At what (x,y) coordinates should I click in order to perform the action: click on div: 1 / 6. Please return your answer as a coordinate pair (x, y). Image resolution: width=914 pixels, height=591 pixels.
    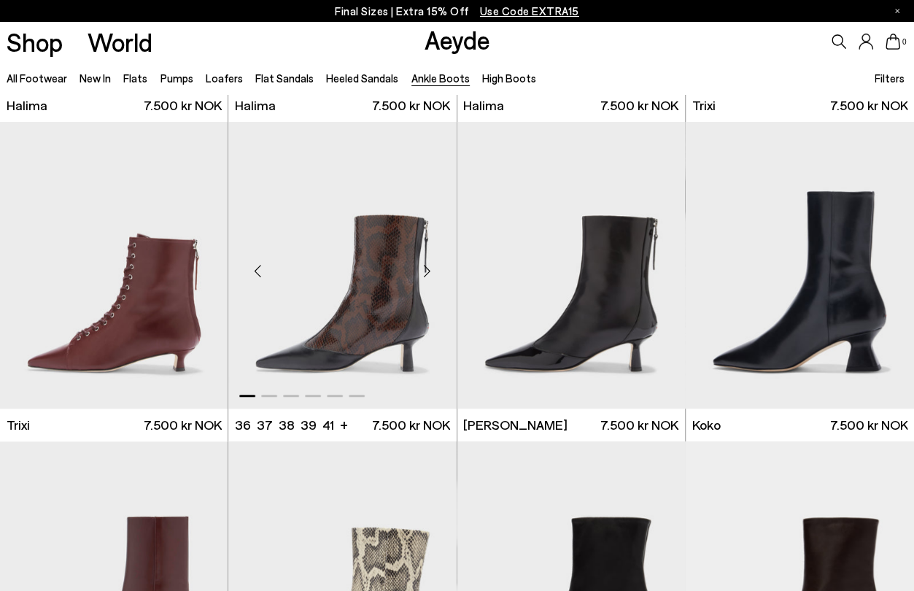
    Looking at the image, I should click on (342, 265).